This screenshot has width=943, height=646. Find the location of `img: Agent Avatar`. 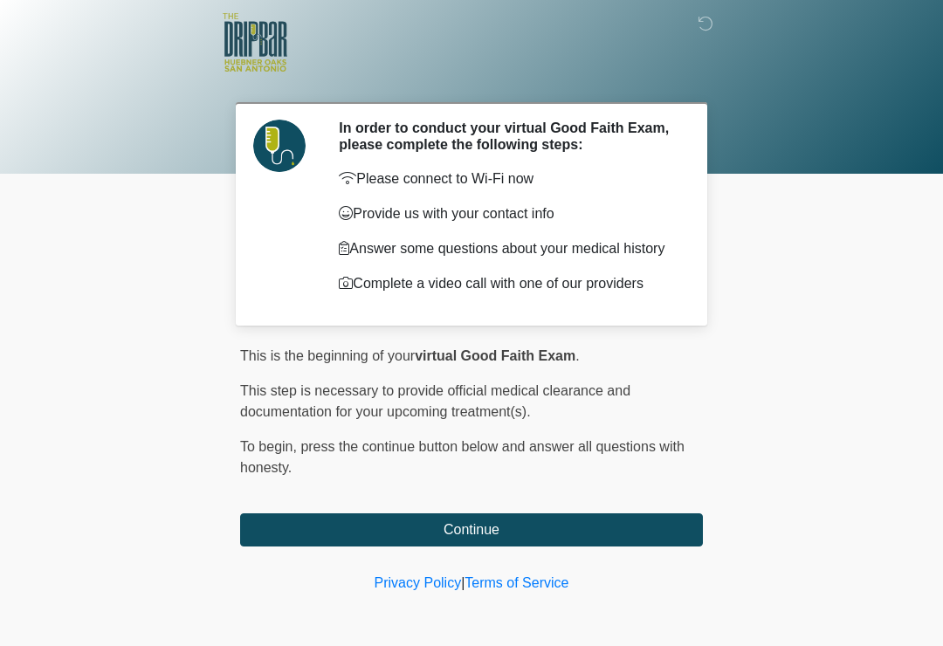

img: Agent Avatar is located at coordinates (279, 146).